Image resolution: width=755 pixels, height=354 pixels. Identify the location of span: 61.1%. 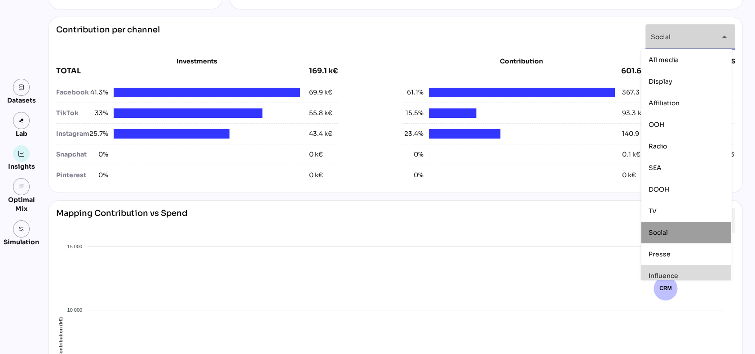
(413, 92).